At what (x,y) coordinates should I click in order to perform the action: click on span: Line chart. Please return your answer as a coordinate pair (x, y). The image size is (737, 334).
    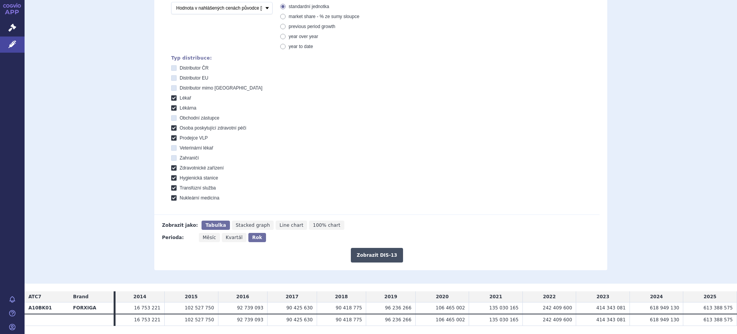
    Looking at the image, I should click on (292, 225).